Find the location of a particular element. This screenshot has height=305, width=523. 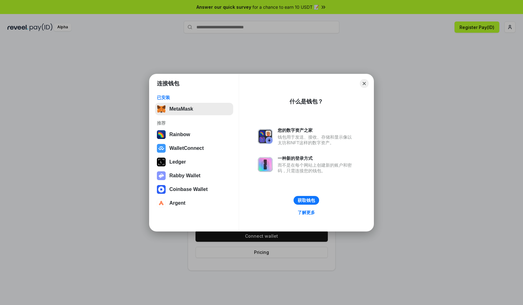

div: 钱包用于发送、接收、存储和显示像以太坊和NFT这样的数字资产。 is located at coordinates (317, 140).